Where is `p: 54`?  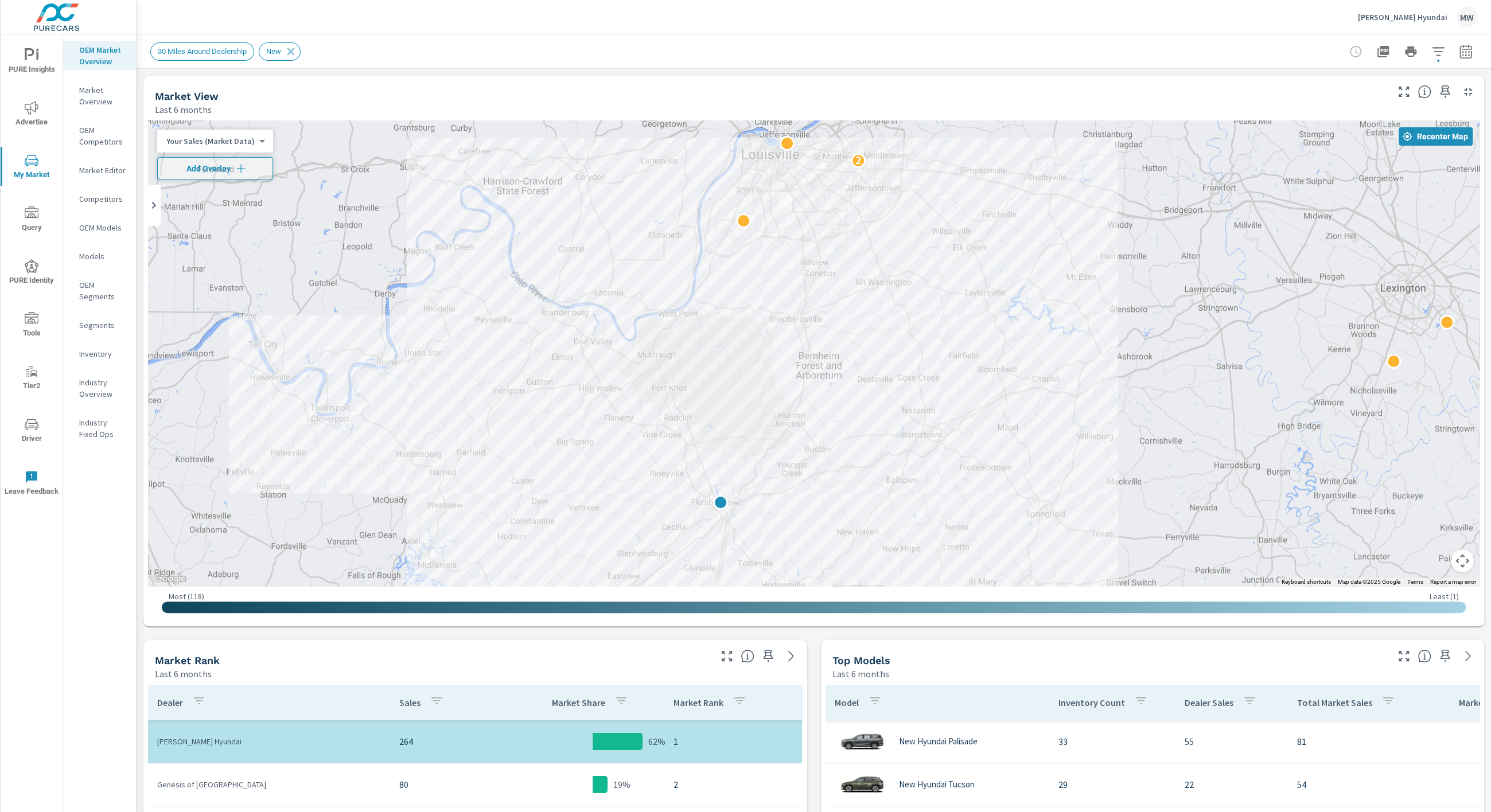 p: 54 is located at coordinates (1358, 784).